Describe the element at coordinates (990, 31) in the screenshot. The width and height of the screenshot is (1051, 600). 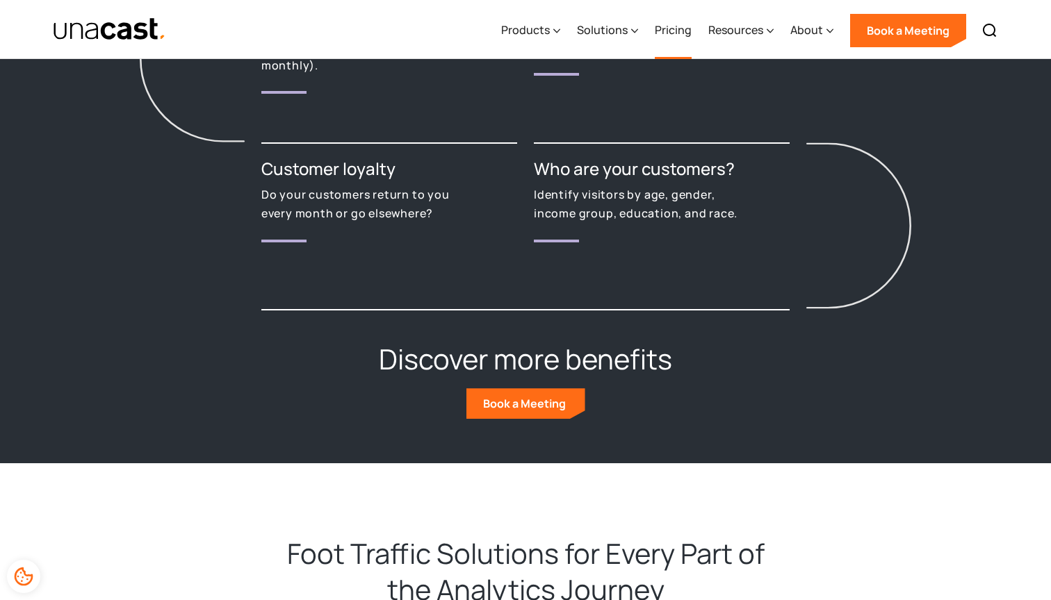
I see `img: Search icon` at that location.